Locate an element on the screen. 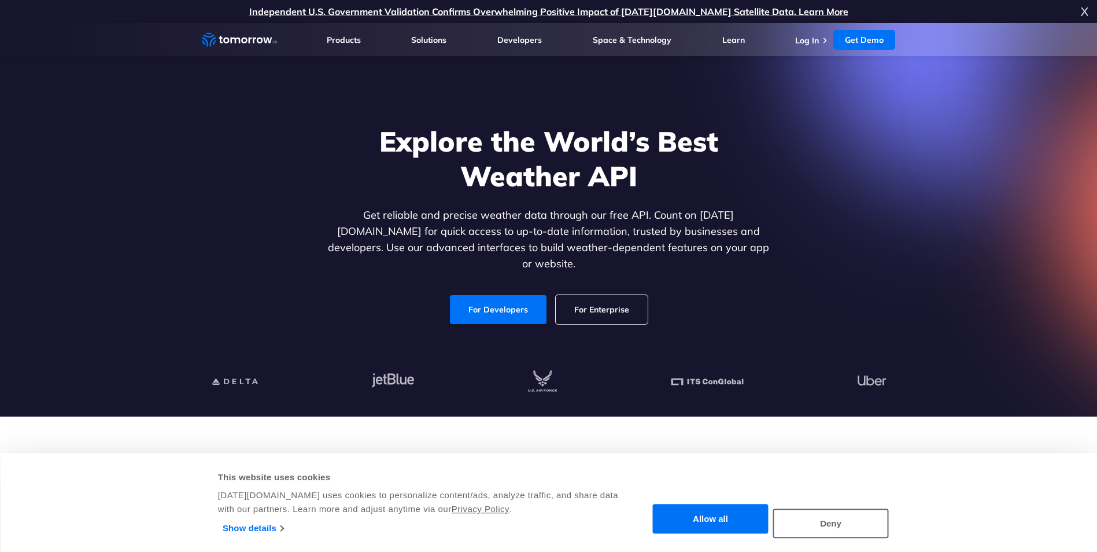 The height and width of the screenshot is (552, 1097). button: Allow all is located at coordinates (711, 519).